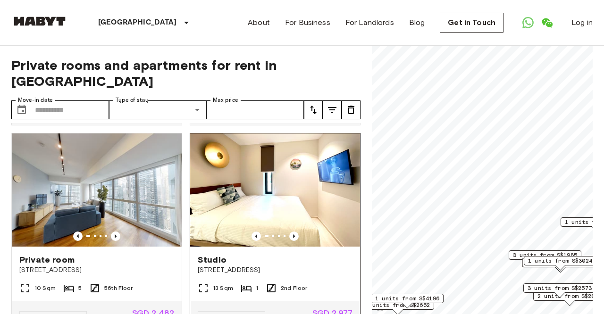  What do you see at coordinates (547, 23) in the screenshot?
I see `a: Open WeChat` at bounding box center [547, 23].